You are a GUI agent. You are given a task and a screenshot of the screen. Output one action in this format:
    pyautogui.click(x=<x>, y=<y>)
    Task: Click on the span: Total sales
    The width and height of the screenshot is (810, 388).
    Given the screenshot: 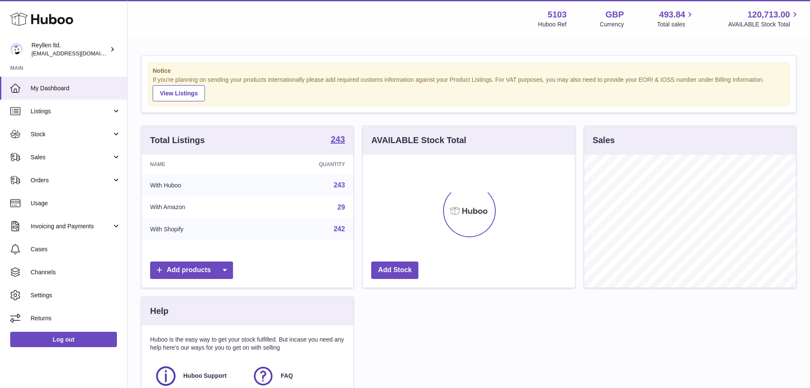 What is the action you would take?
    pyautogui.click(x=676, y=24)
    